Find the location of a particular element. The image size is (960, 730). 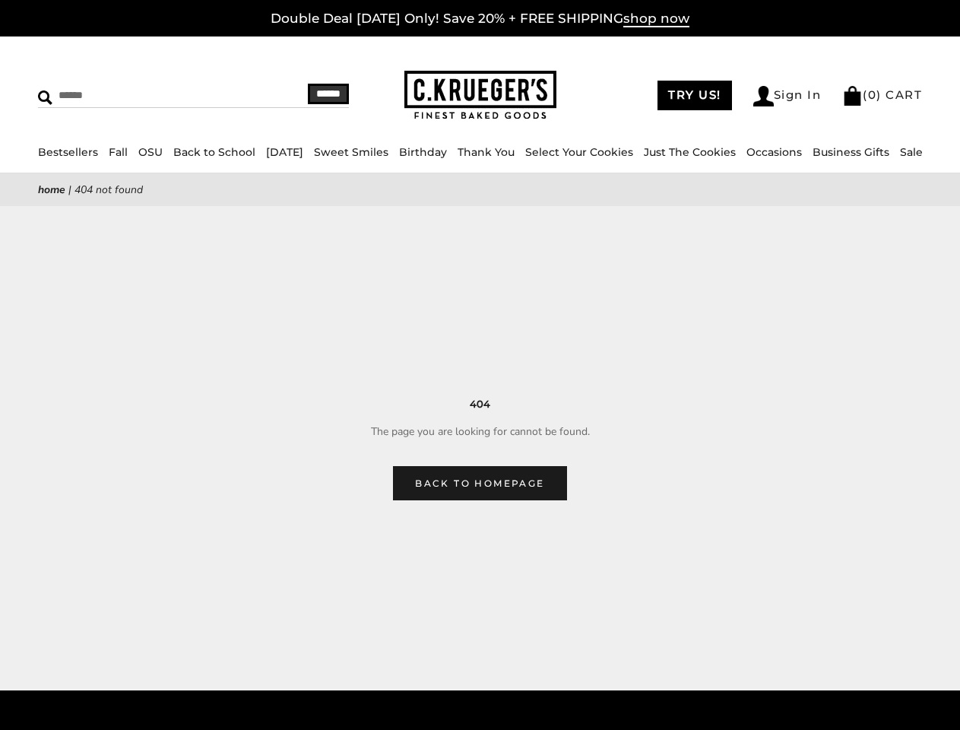

a: Home is located at coordinates (52, 189).